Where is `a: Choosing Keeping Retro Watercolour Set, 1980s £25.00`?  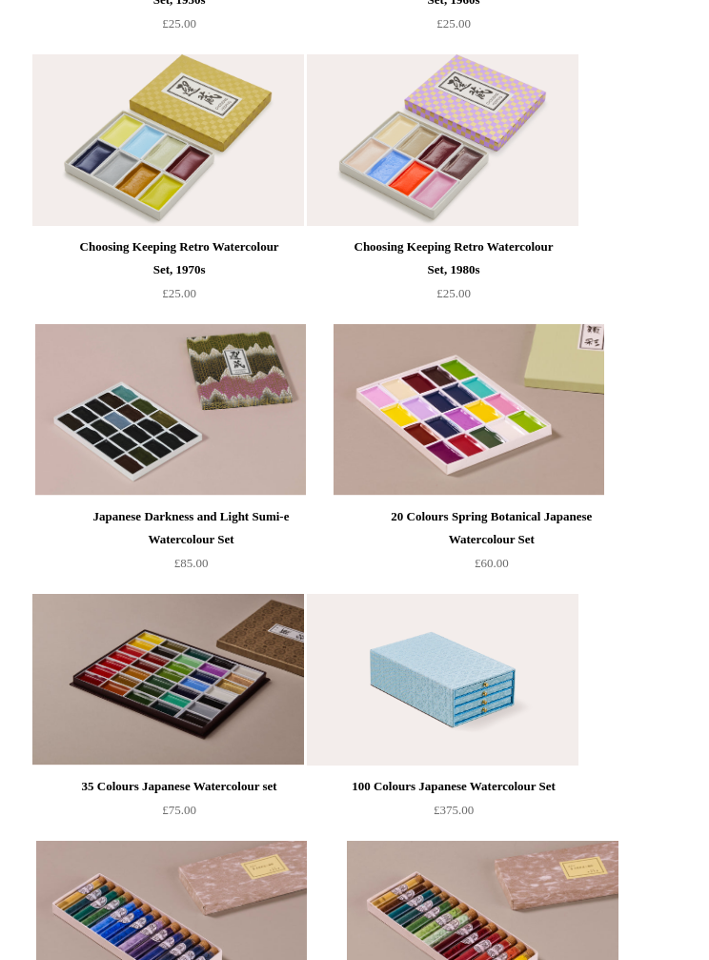 a: Choosing Keeping Retro Watercolour Set, 1980s £25.00 is located at coordinates (453, 265).